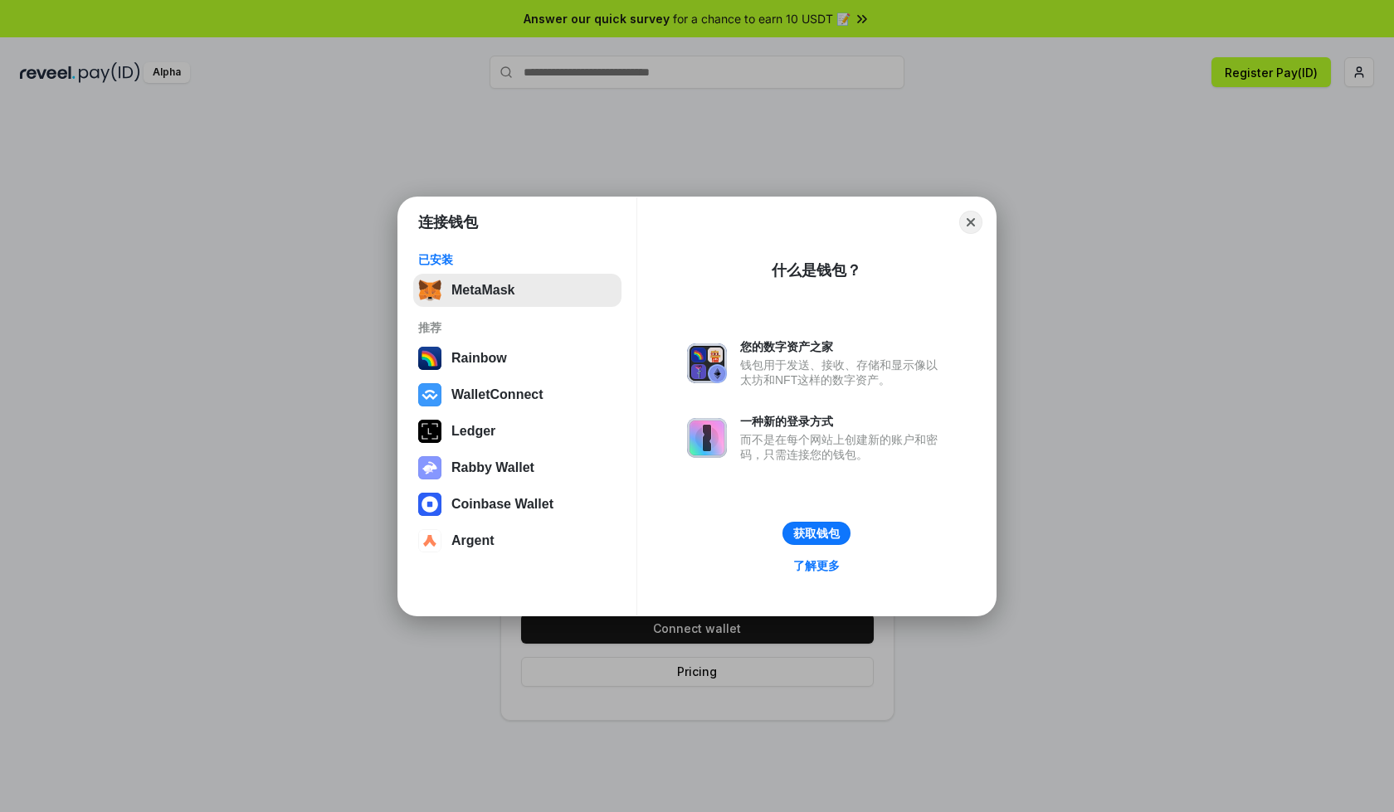  What do you see at coordinates (493, 468) in the screenshot?
I see `div: Rabby Wallet` at bounding box center [493, 468].